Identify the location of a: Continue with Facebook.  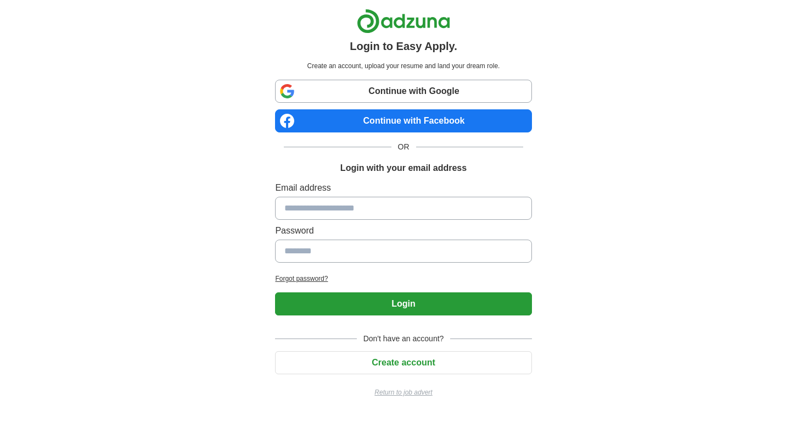
(403, 121).